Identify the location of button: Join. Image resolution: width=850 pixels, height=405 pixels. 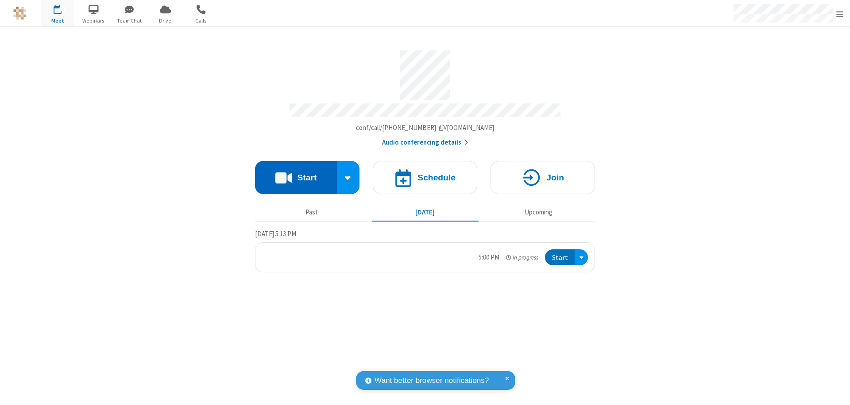
(543, 177).